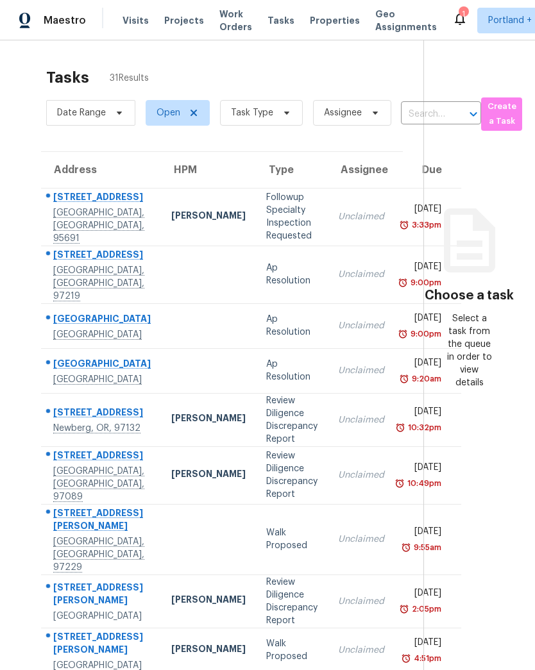 This screenshot has width=535, height=670. I want to click on th: Type, so click(292, 170).